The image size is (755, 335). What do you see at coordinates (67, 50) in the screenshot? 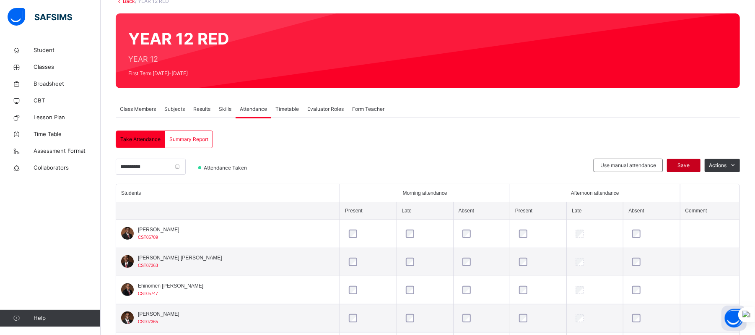
I see `span: Student` at bounding box center [67, 50].